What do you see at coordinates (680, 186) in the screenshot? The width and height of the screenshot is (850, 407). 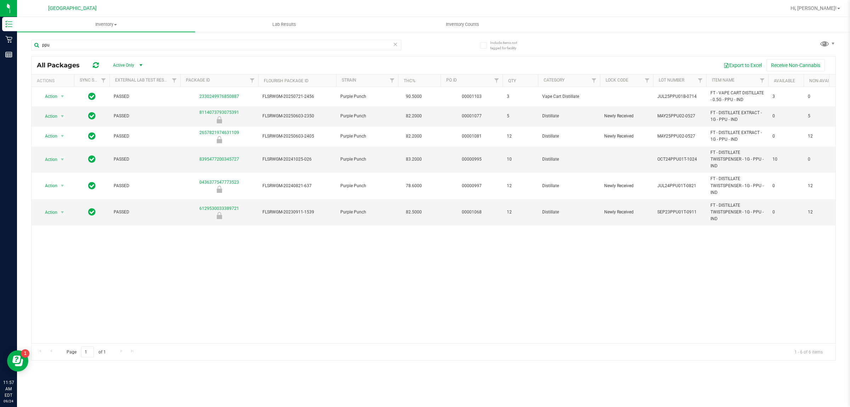 I see `span: JUL24PPU01T-0821` at bounding box center [680, 186].